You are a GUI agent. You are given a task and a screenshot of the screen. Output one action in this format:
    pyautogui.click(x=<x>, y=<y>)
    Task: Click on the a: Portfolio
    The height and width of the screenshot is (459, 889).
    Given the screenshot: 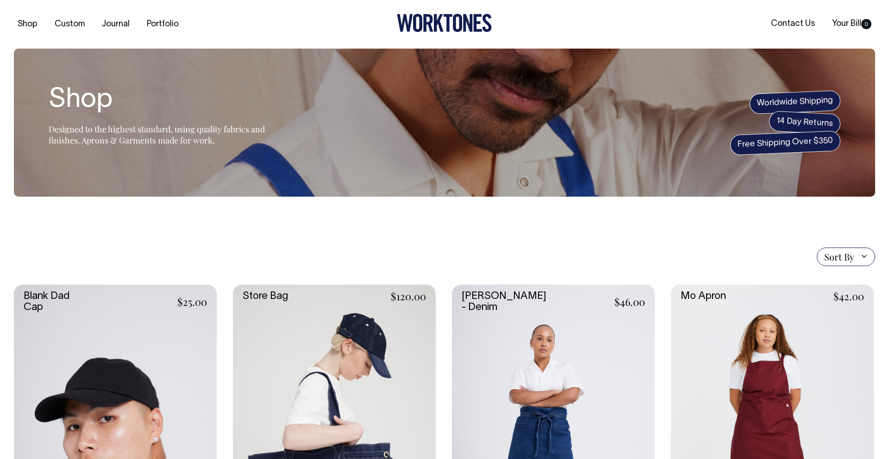 What is the action you would take?
    pyautogui.click(x=162, y=24)
    